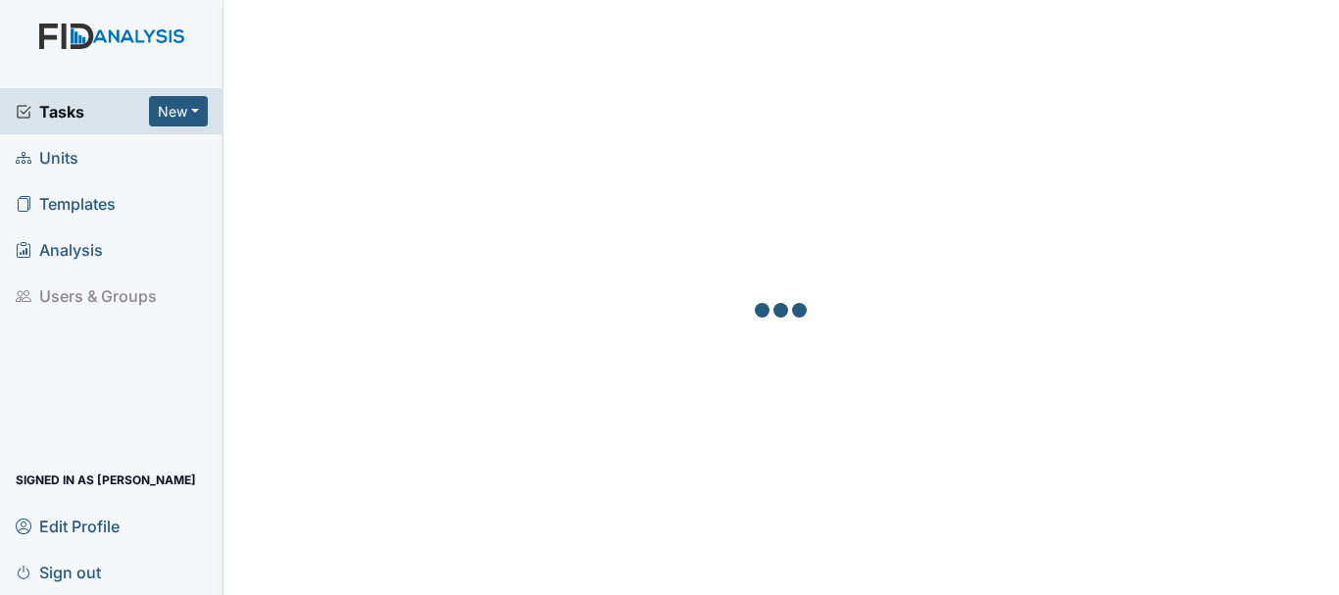 This screenshot has height=595, width=1339. I want to click on span: Analysis, so click(59, 249).